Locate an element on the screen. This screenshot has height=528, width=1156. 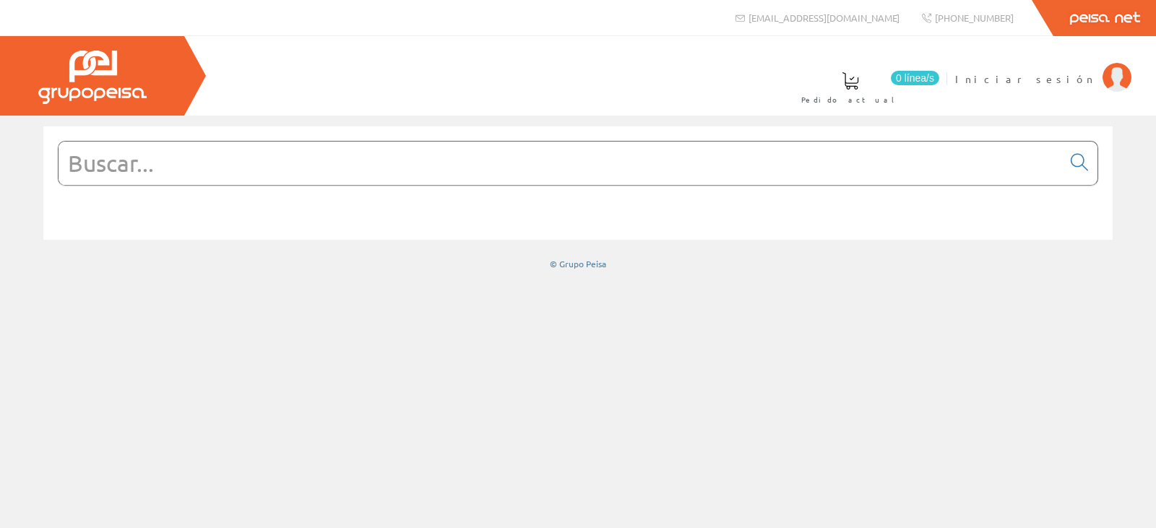
span: 0 línea/s is located at coordinates (915, 78).